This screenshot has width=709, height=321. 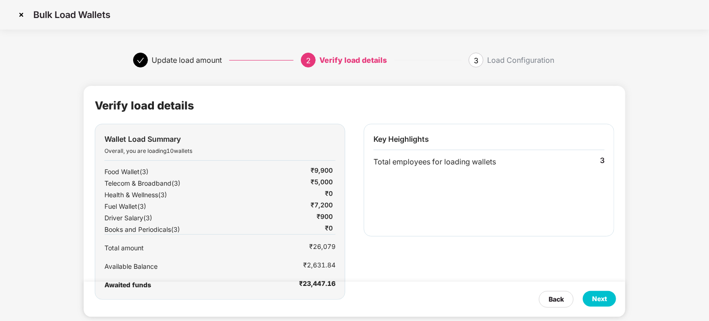 I want to click on div: Fuel Wallet ( 3 ), so click(x=193, y=207).